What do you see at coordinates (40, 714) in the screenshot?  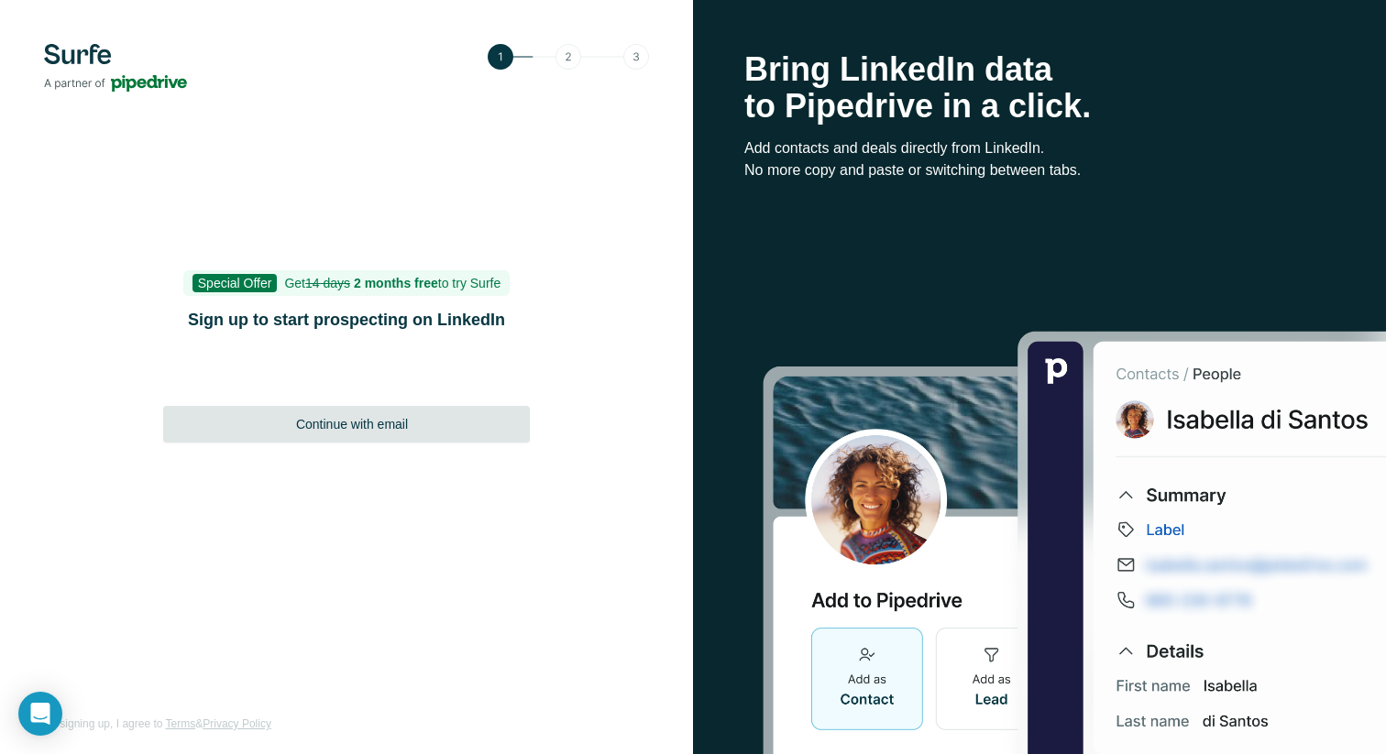 I see `div: Open Intercom Messenger` at bounding box center [40, 714].